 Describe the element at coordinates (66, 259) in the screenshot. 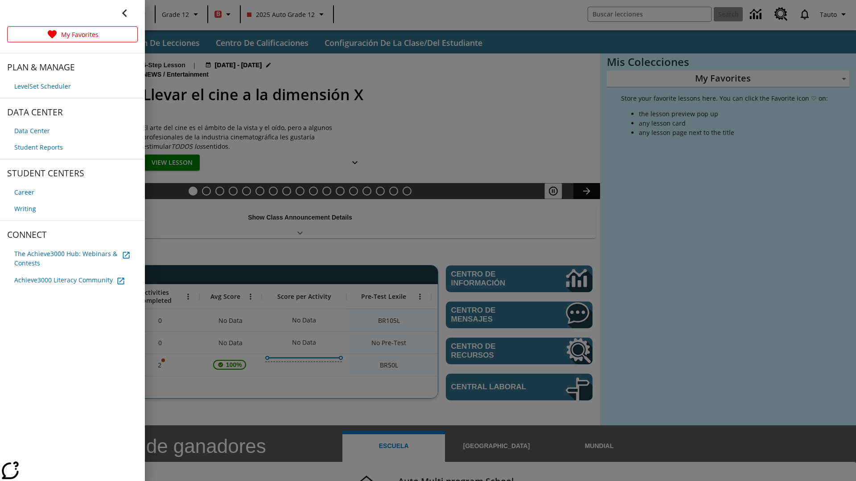

I see `span: The Achieve3000 Hub: Webinars & Contests` at that location.